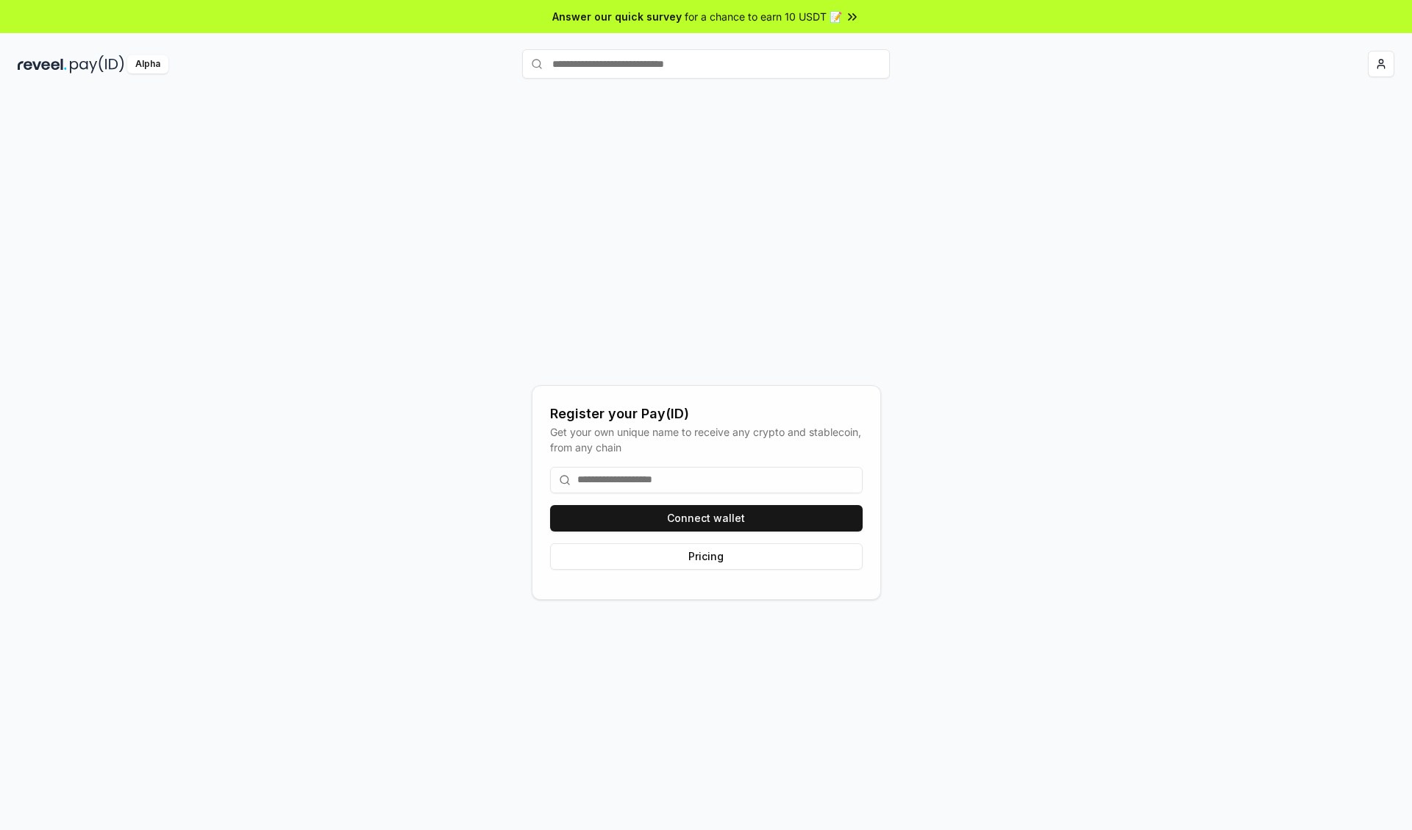 The image size is (1412, 830). I want to click on div: Get your own unique name to receive any crypto and stablecoin, from any chain, so click(706, 440).